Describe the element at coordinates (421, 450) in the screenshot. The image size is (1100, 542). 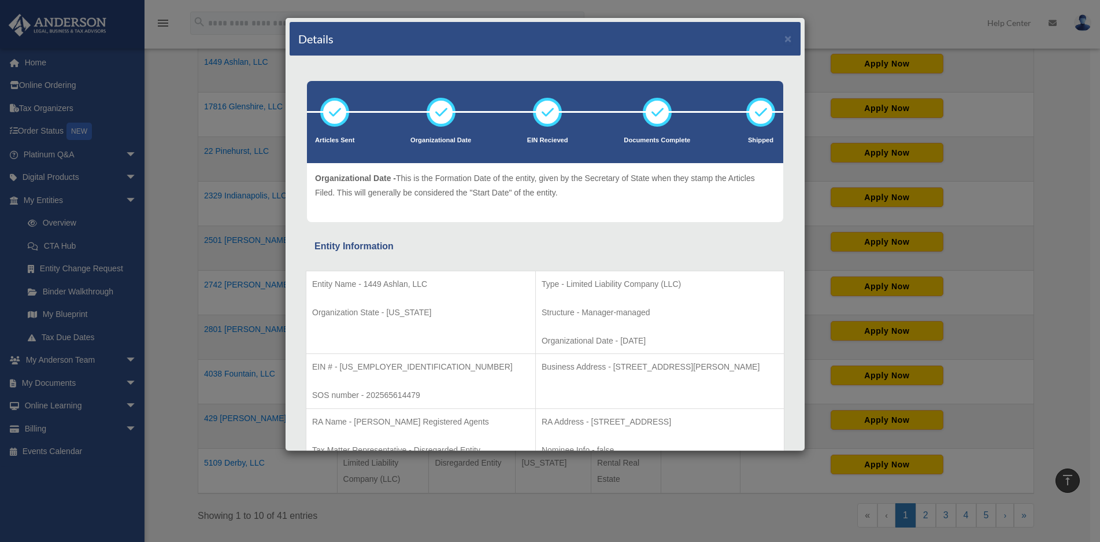
I see `p: Tax Matter Representative - Disregarded Entity` at that location.